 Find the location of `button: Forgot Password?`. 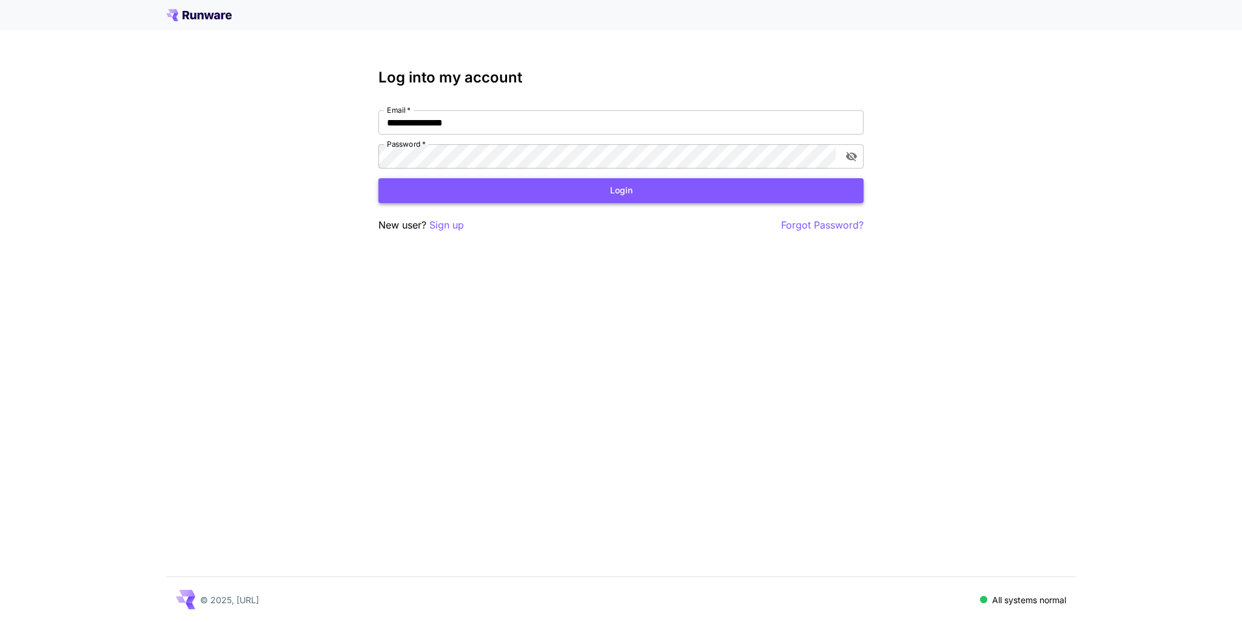

button: Forgot Password? is located at coordinates (822, 225).